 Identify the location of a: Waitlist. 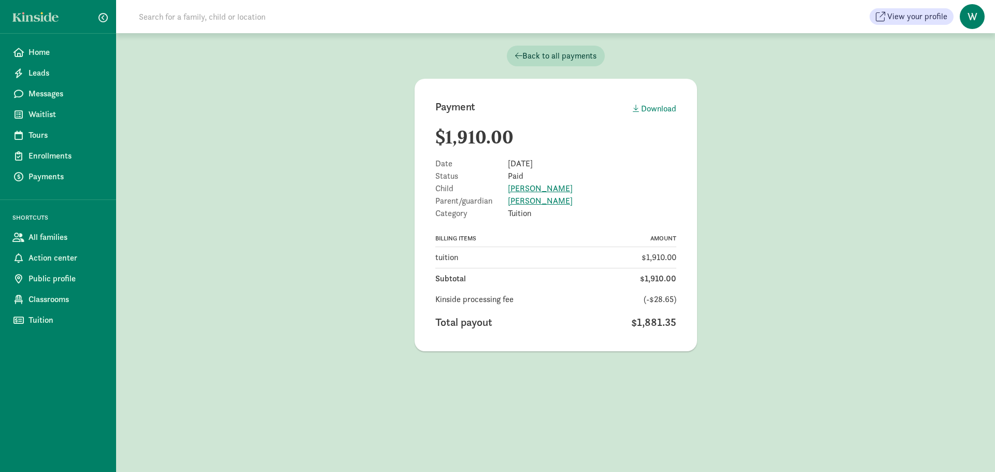
(58, 115).